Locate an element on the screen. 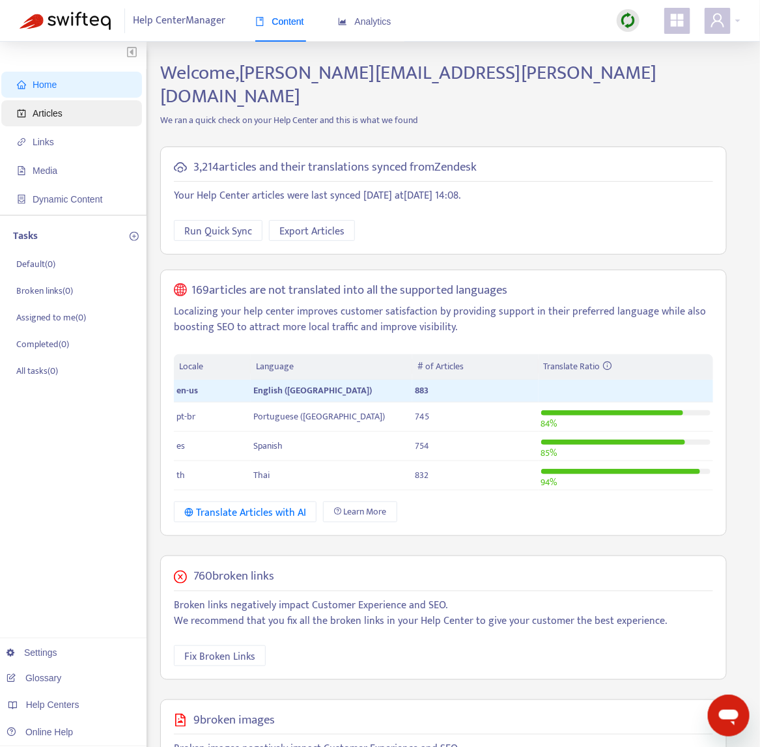  th: Language is located at coordinates (332, 367).